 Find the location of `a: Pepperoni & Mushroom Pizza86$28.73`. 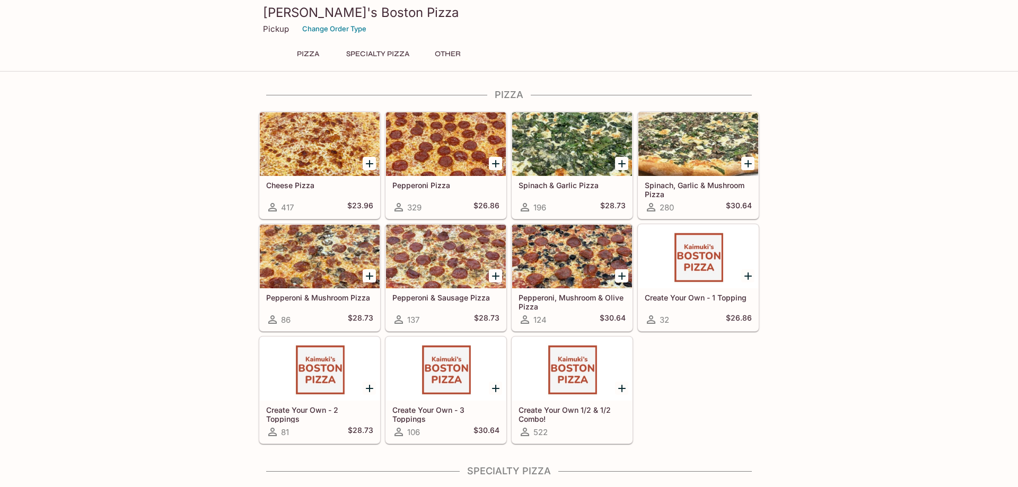

a: Pepperoni & Mushroom Pizza86$28.73 is located at coordinates (320, 278).